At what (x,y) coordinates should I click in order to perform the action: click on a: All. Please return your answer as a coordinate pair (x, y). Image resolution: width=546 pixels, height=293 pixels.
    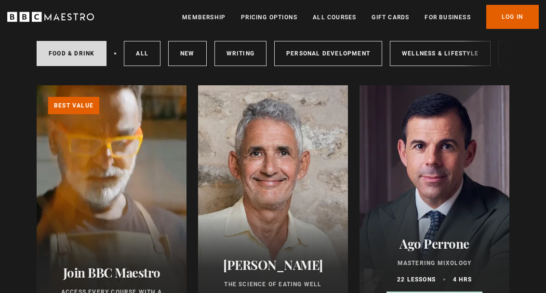
    Looking at the image, I should click on (142, 53).